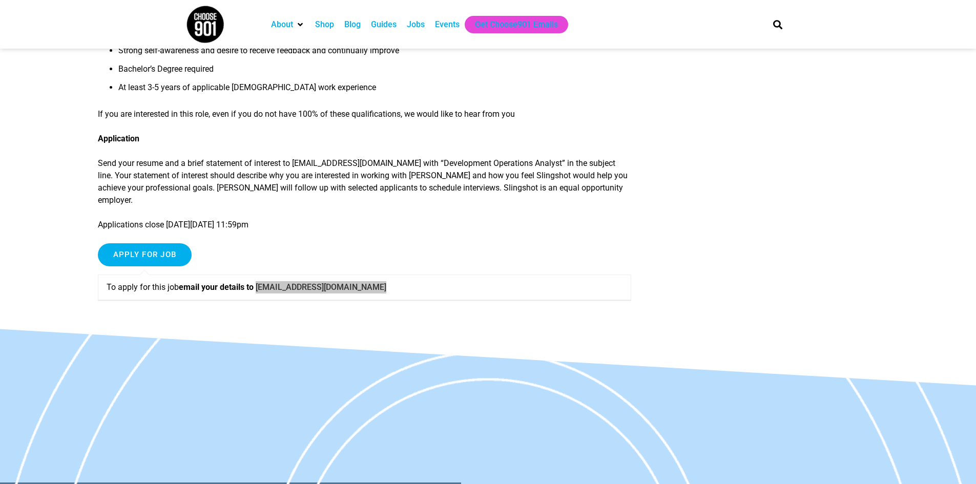  Describe the element at coordinates (352, 25) in the screenshot. I see `a: Blog` at that location.